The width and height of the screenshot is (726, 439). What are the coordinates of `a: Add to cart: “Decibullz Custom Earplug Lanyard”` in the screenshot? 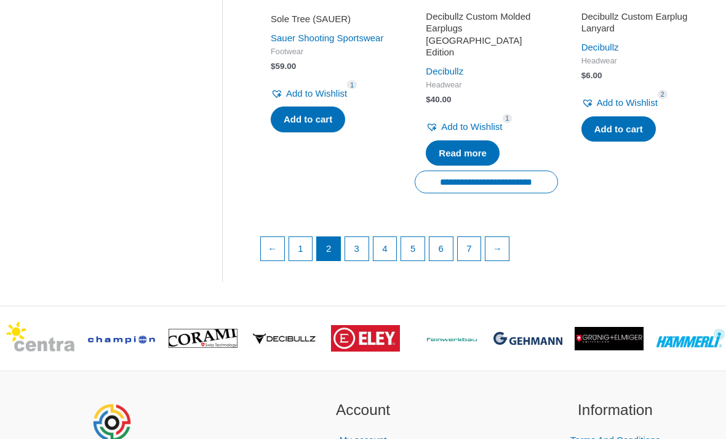 It's located at (618, 130).